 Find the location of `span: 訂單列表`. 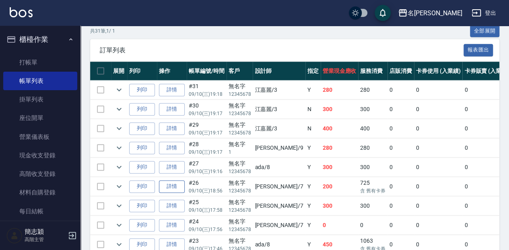

span: 訂單列表 is located at coordinates (282, 50).